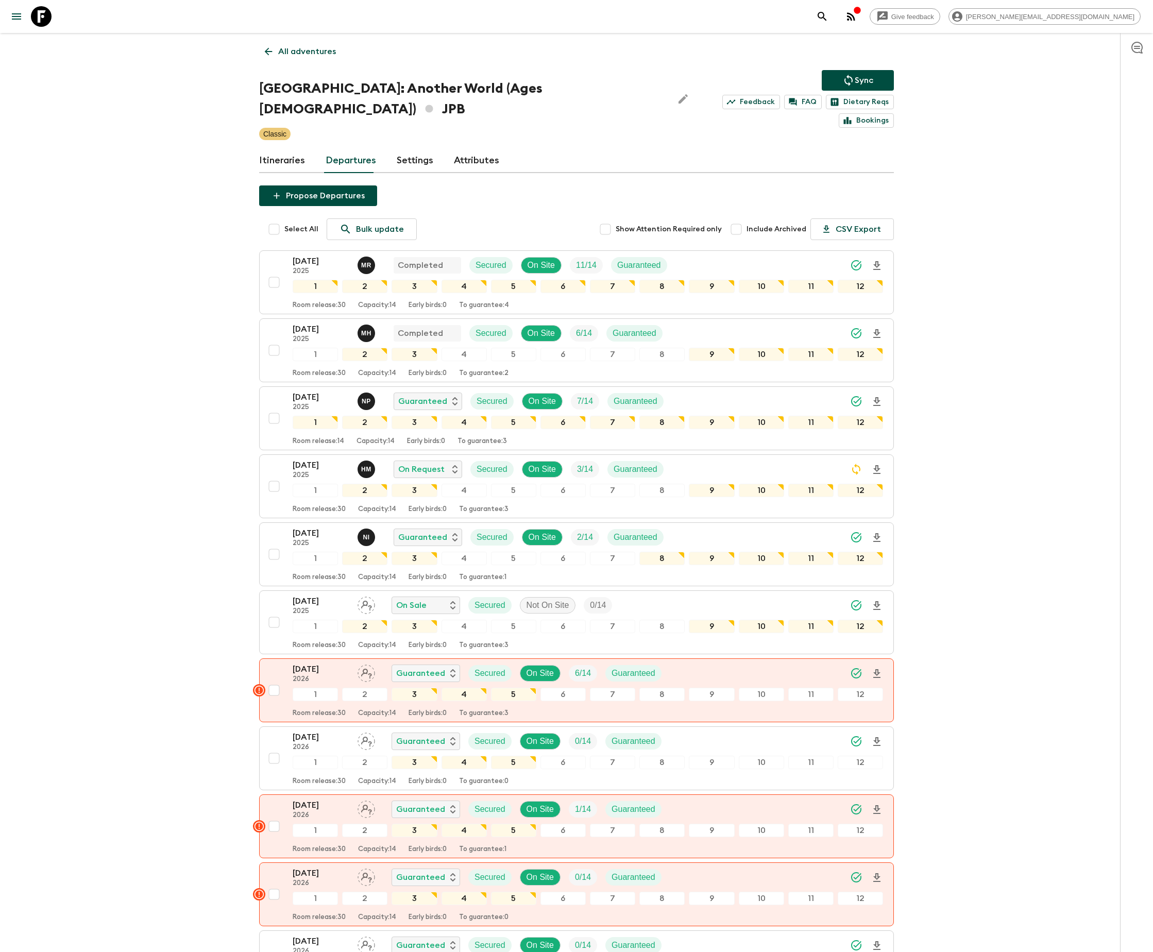 The image size is (1153, 952). I want to click on button: Sync adventure departures to the booking engine, so click(858, 80).